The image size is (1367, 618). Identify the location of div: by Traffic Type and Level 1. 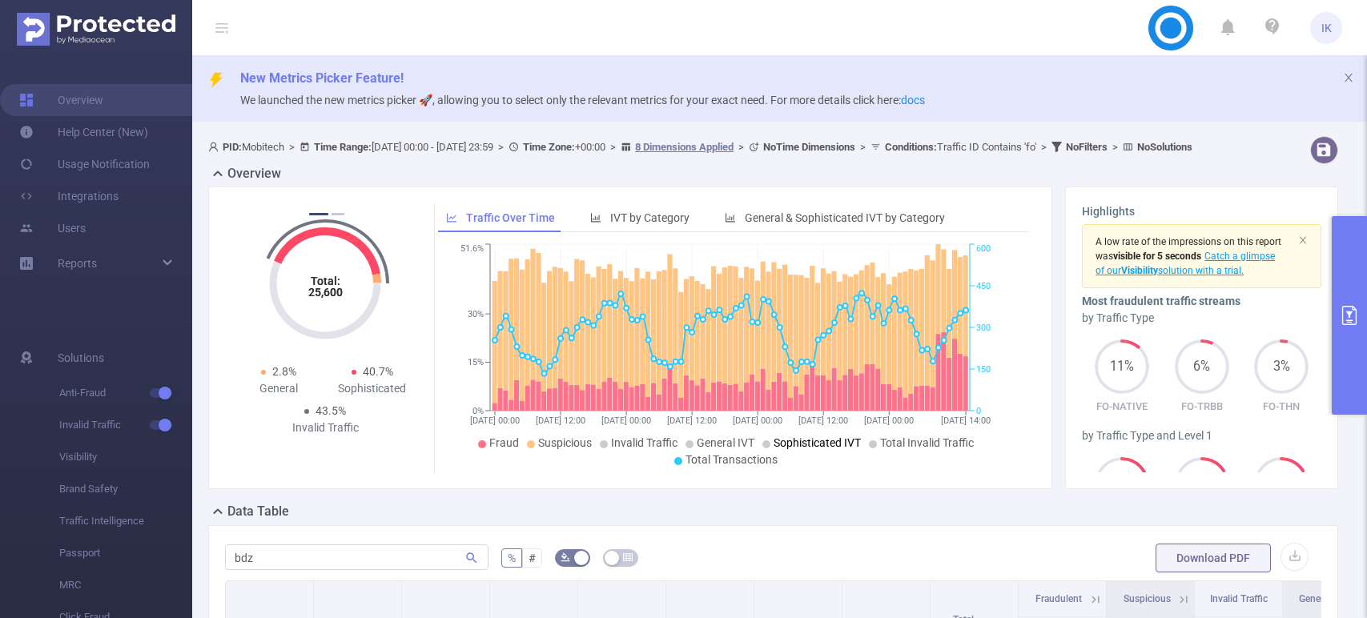
(1201, 436).